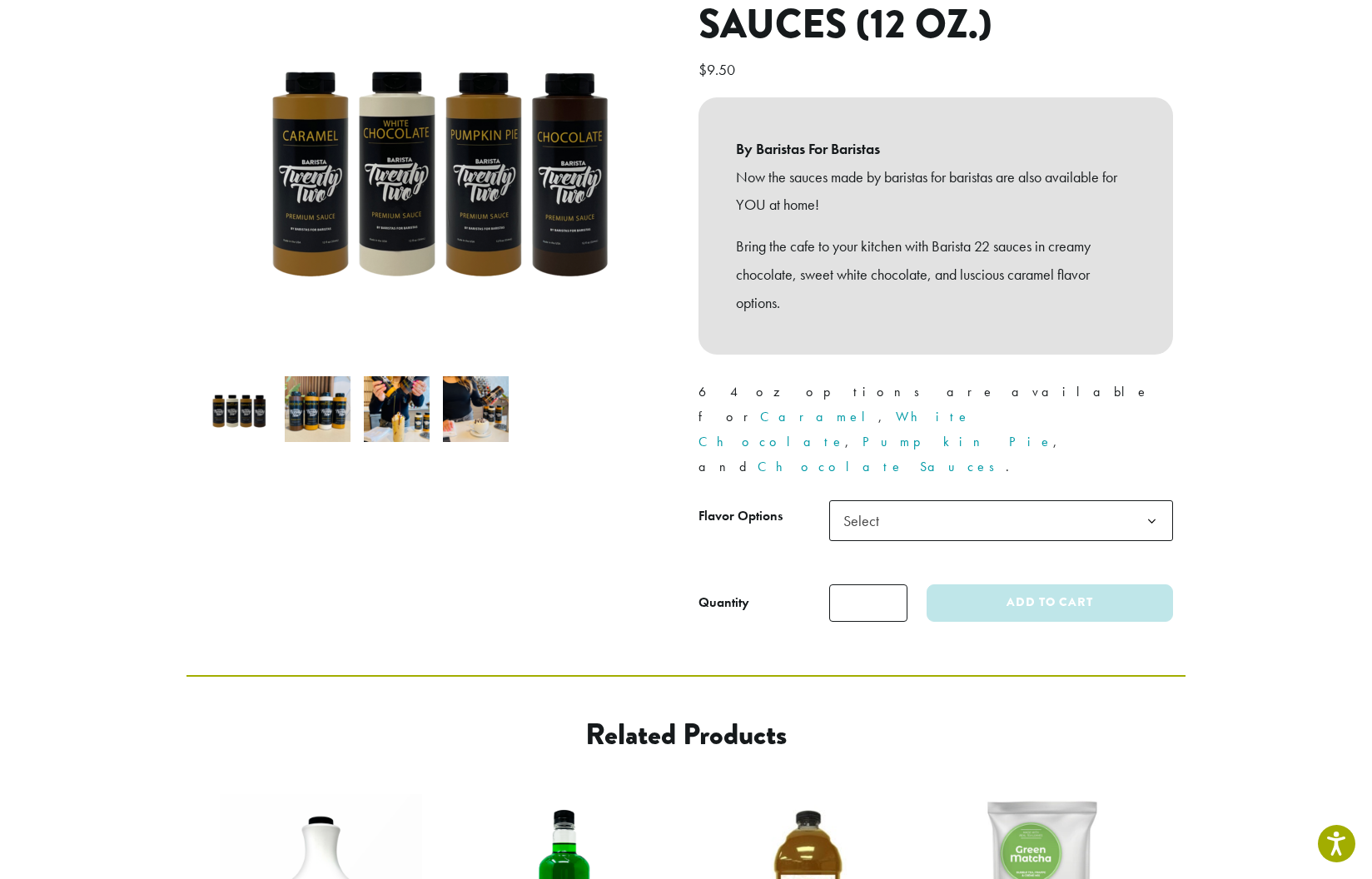 This screenshot has height=879, width=1372. What do you see at coordinates (475, 409) in the screenshot?
I see `img: Barista 22 Premium Sauces (12 oz.) - Image 4` at bounding box center [475, 409].